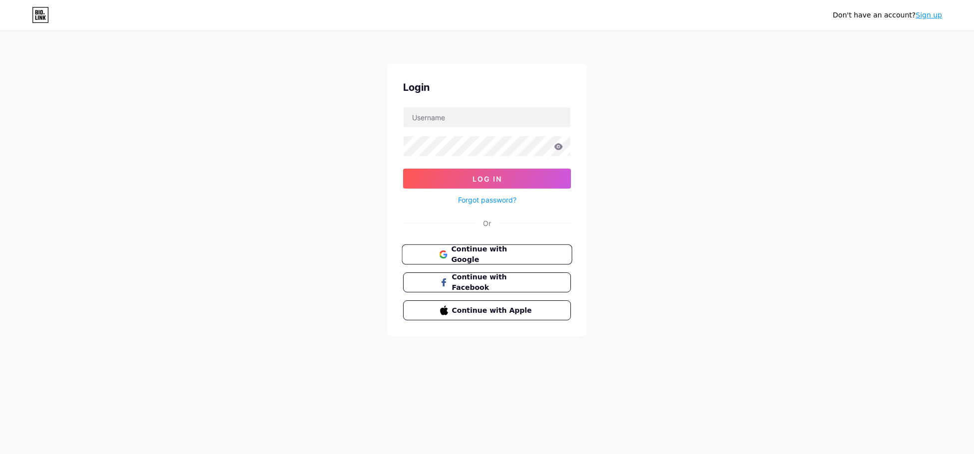 The width and height of the screenshot is (974, 454). What do you see at coordinates (487, 311) in the screenshot?
I see `a: Continue with Apple` at bounding box center [487, 311].